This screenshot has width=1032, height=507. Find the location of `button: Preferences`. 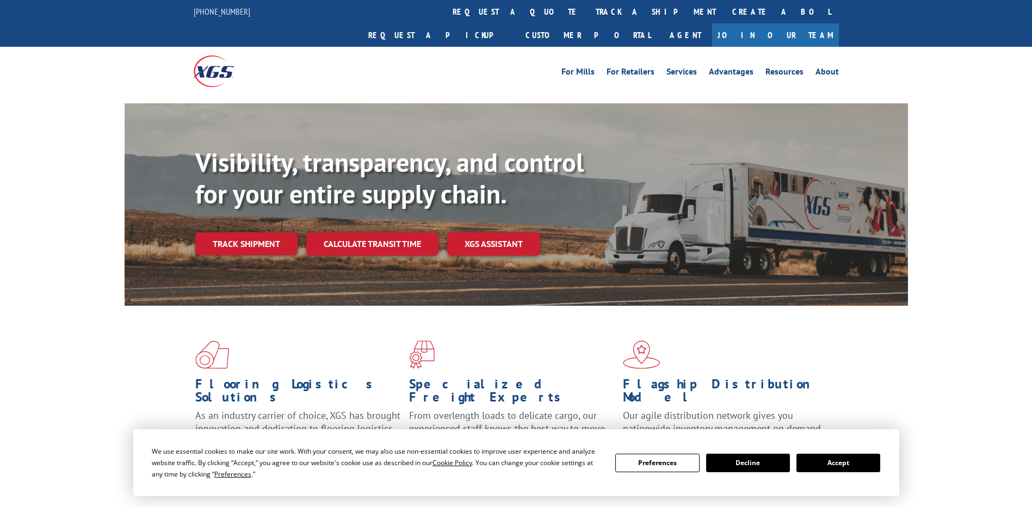

button: Preferences is located at coordinates (657, 463).